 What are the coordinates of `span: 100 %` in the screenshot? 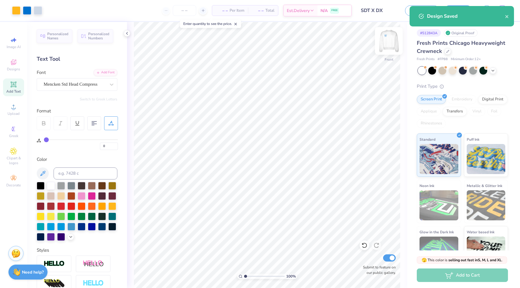 It's located at (291, 277).